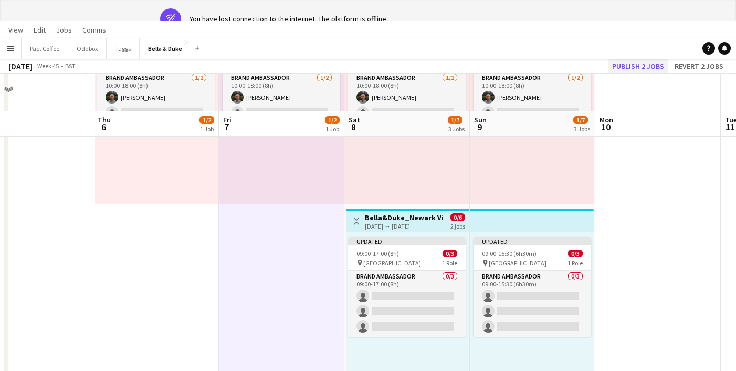 The width and height of the screenshot is (736, 371). What do you see at coordinates (289, 19) in the screenshot?
I see `div: You have lost connection to the internet. The platform is offline.` at bounding box center [289, 19].